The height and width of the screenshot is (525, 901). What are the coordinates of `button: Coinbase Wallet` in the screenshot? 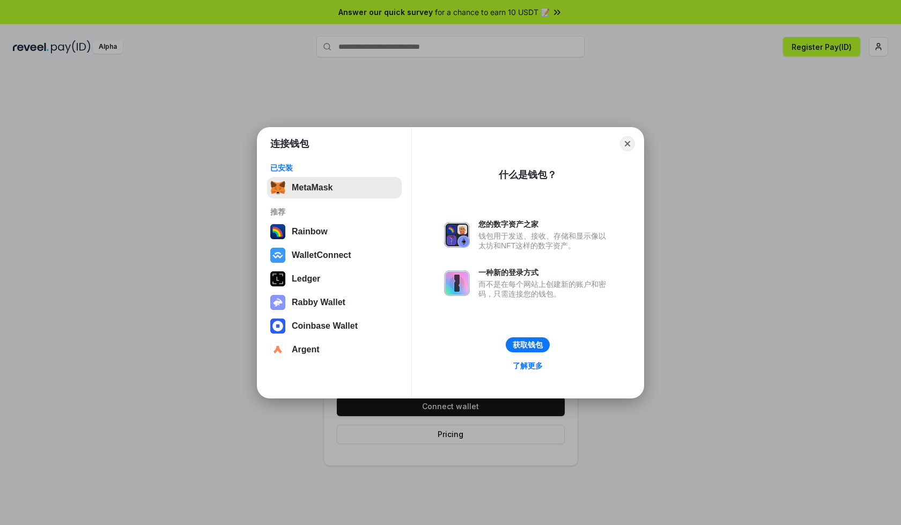 It's located at (334, 326).